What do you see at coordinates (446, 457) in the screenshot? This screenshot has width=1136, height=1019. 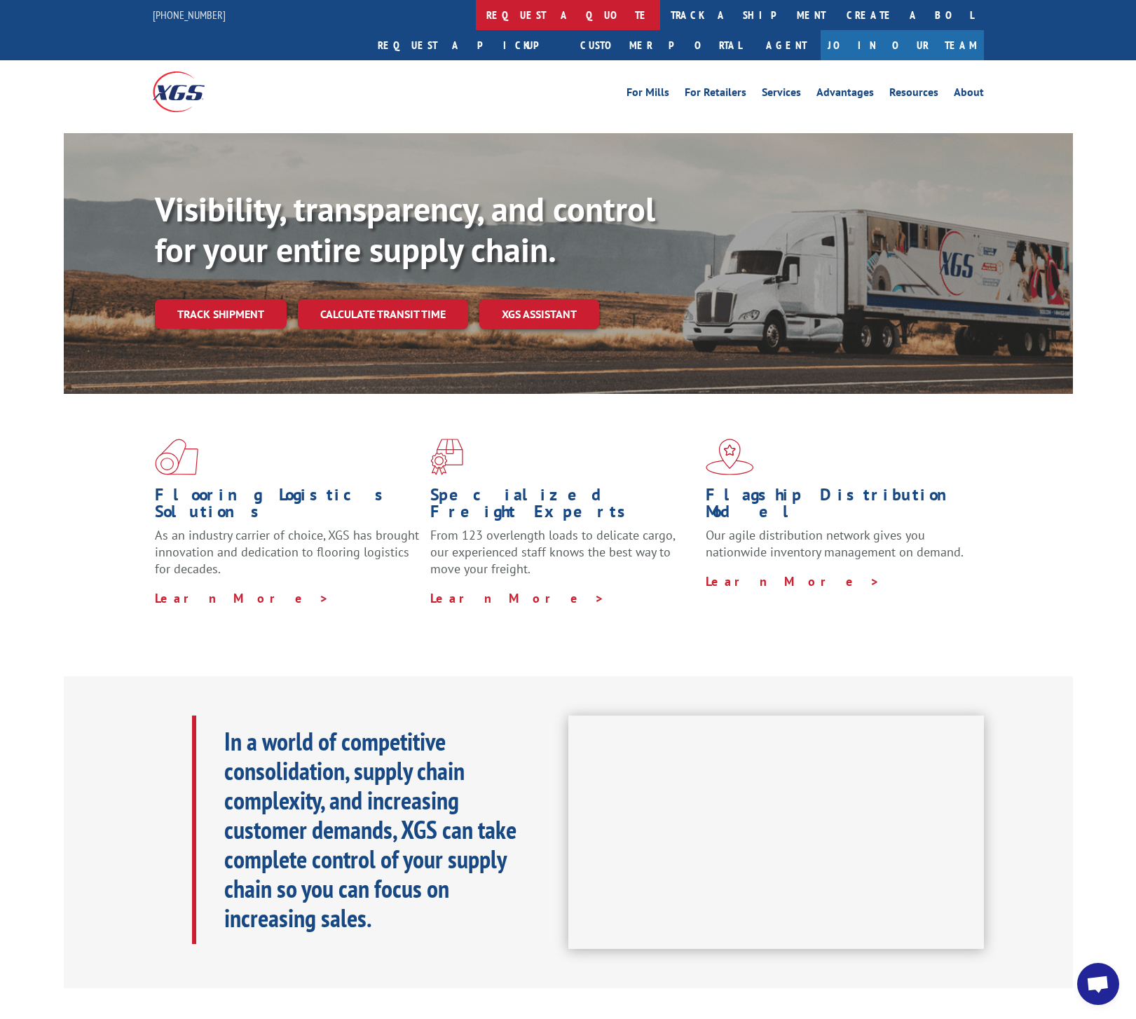 I see `img: xgs-icon-focused-on-flooring-red` at bounding box center [446, 457].